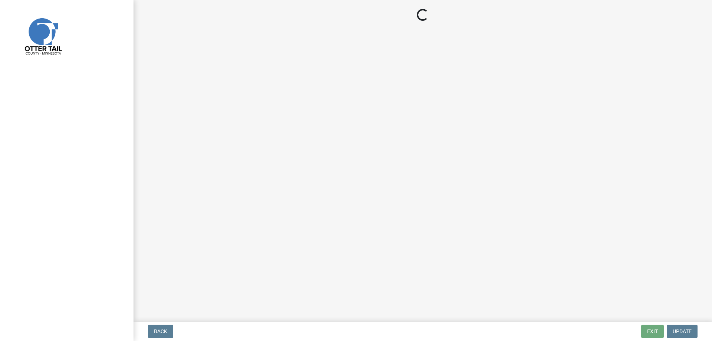  I want to click on span: Update, so click(682, 331).